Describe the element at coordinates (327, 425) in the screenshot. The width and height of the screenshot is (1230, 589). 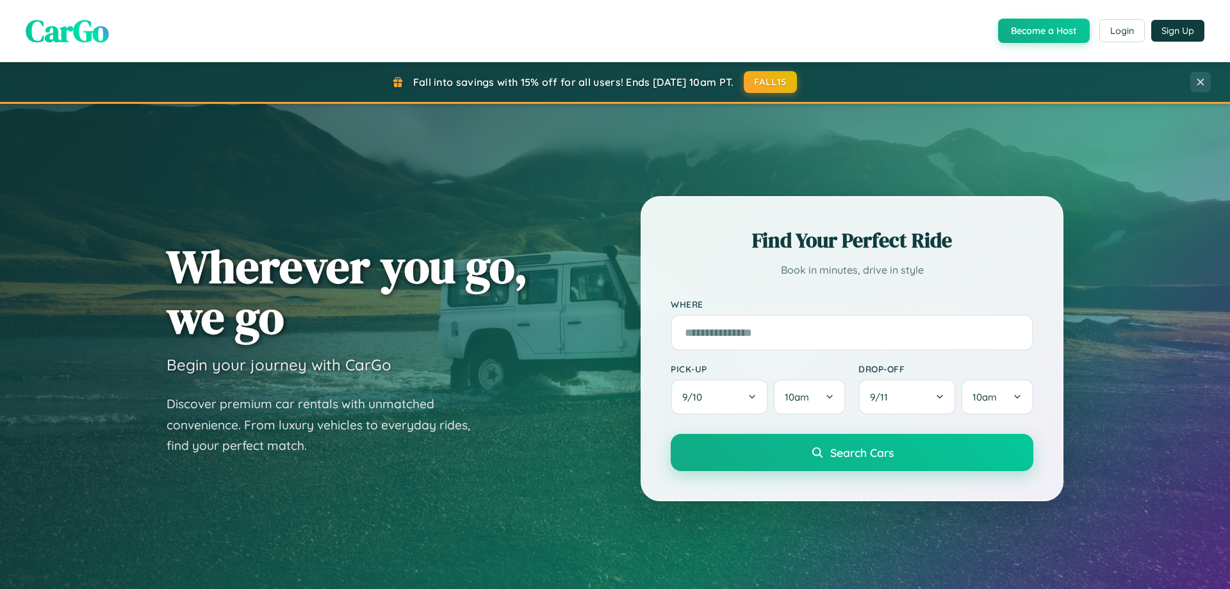
I see `p: Discover premium car rentals with unmatched convenience. From luxury vehicles to everyday rides, ...` at that location.